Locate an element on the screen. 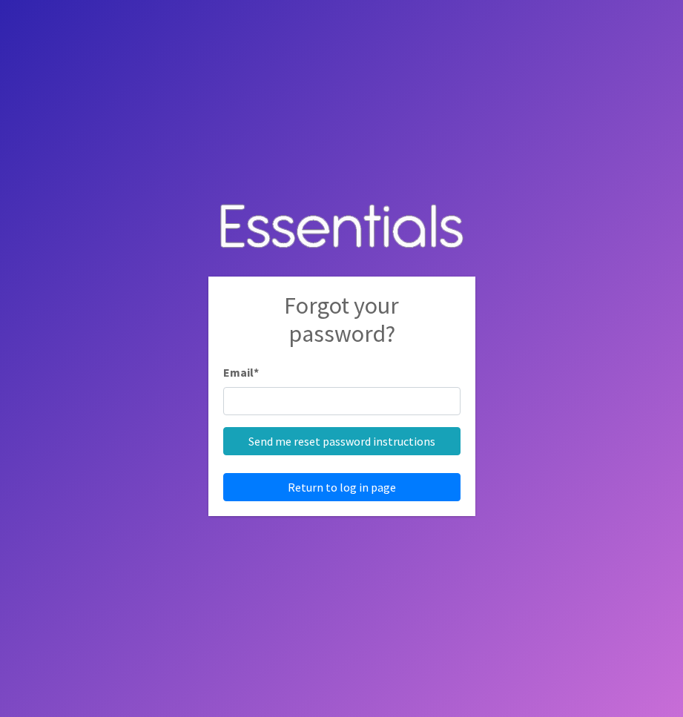  input: Send me reset password instructions is located at coordinates (342, 441).